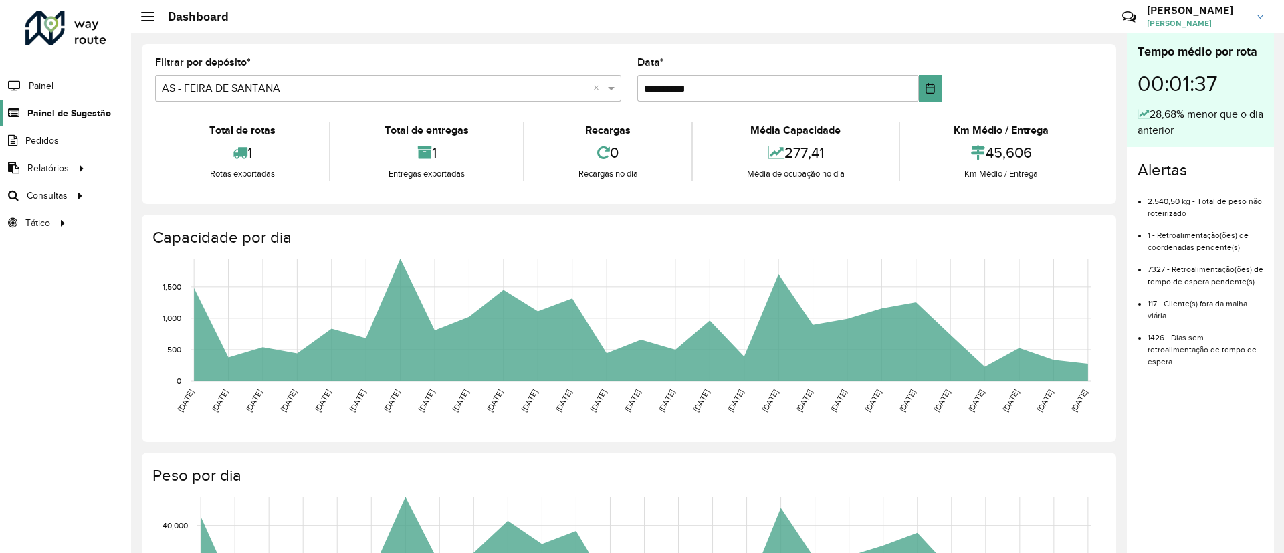 The image size is (1284, 553). What do you see at coordinates (42, 140) in the screenshot?
I see `span: Pedidos` at bounding box center [42, 140].